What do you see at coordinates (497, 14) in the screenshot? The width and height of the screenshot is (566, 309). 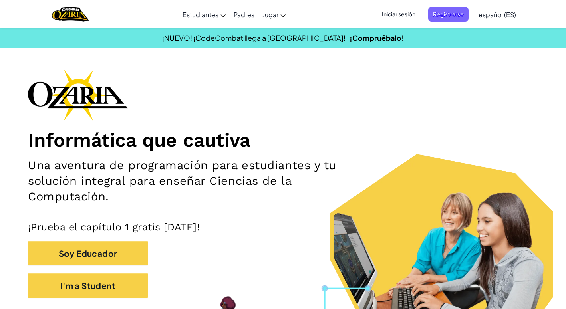 I see `span: español (ES)` at bounding box center [497, 14].